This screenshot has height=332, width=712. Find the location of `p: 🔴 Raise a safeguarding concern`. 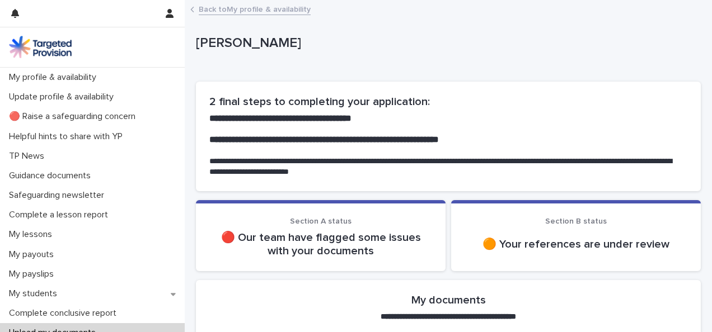

p: 🔴 Raise a safeguarding concern is located at coordinates (74, 116).